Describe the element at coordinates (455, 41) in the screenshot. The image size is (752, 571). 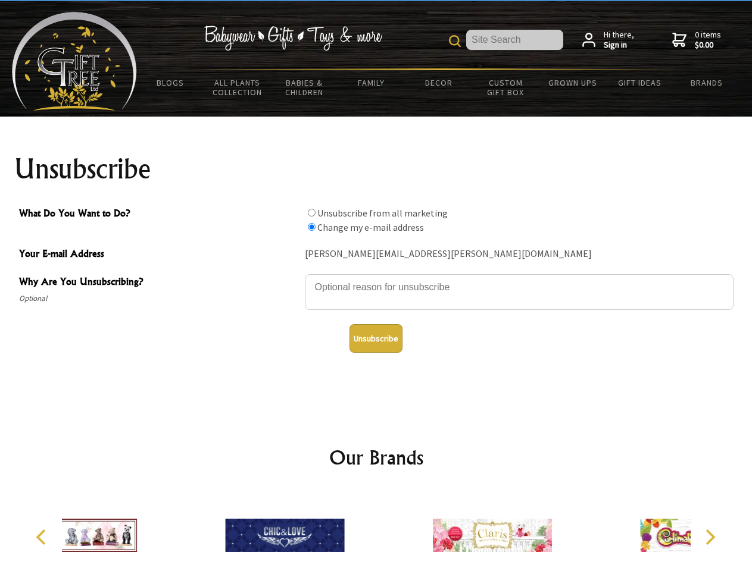
I see `img: product search` at that location.